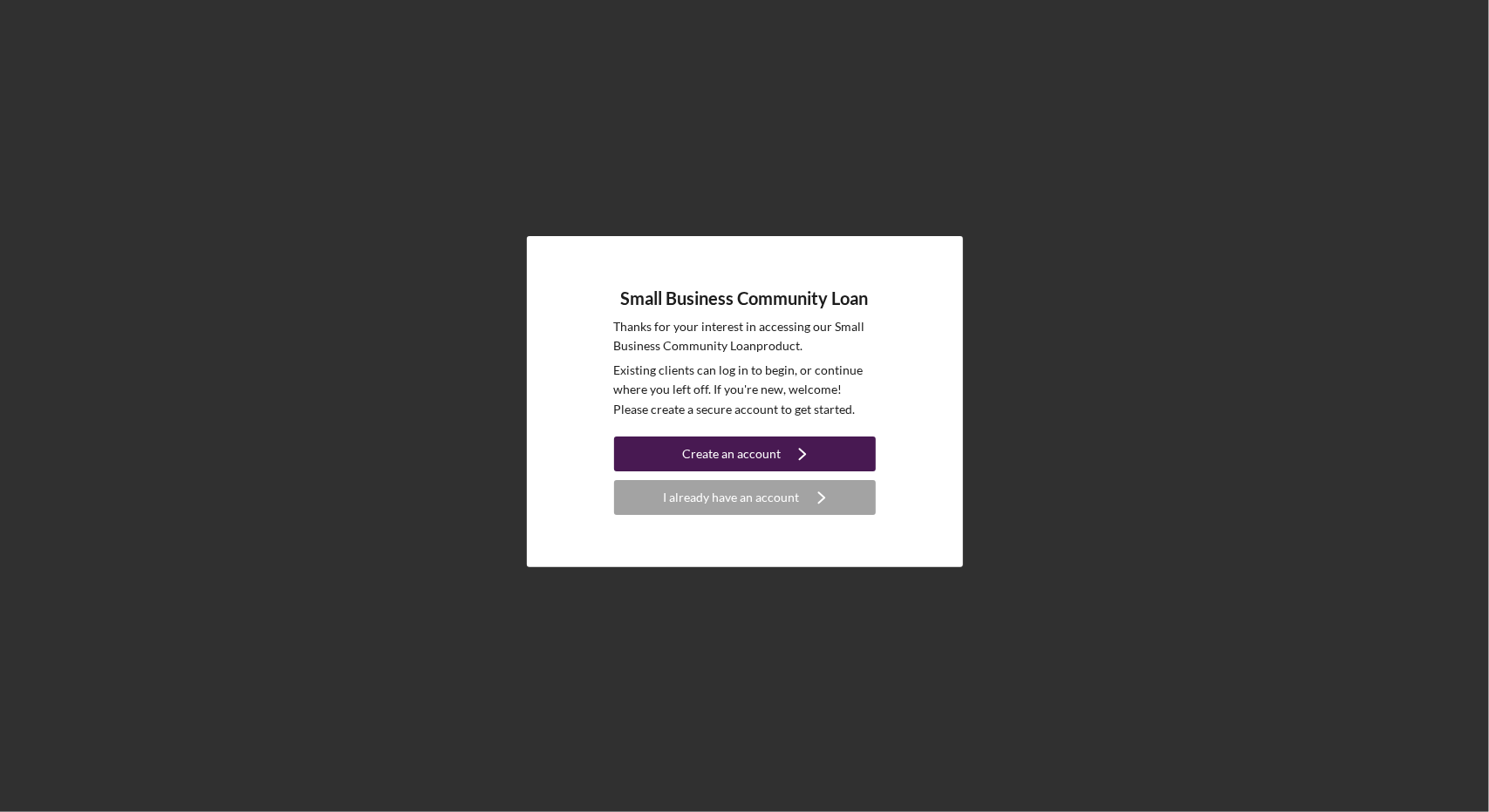 The height and width of the screenshot is (812, 1489). What do you see at coordinates (744, 455) in the screenshot?
I see `a: Create an account` at bounding box center [744, 455].